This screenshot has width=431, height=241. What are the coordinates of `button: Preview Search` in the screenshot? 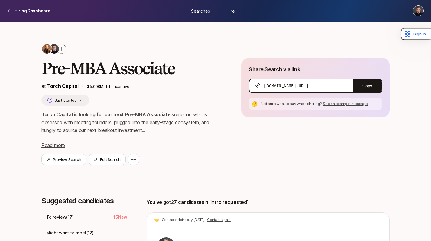 It's located at (64, 160).